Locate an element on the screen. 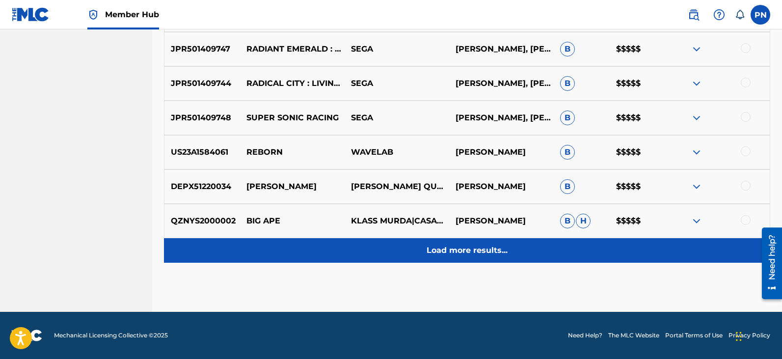 This screenshot has height=359, width=782. p: Load more results... is located at coordinates (467, 250).